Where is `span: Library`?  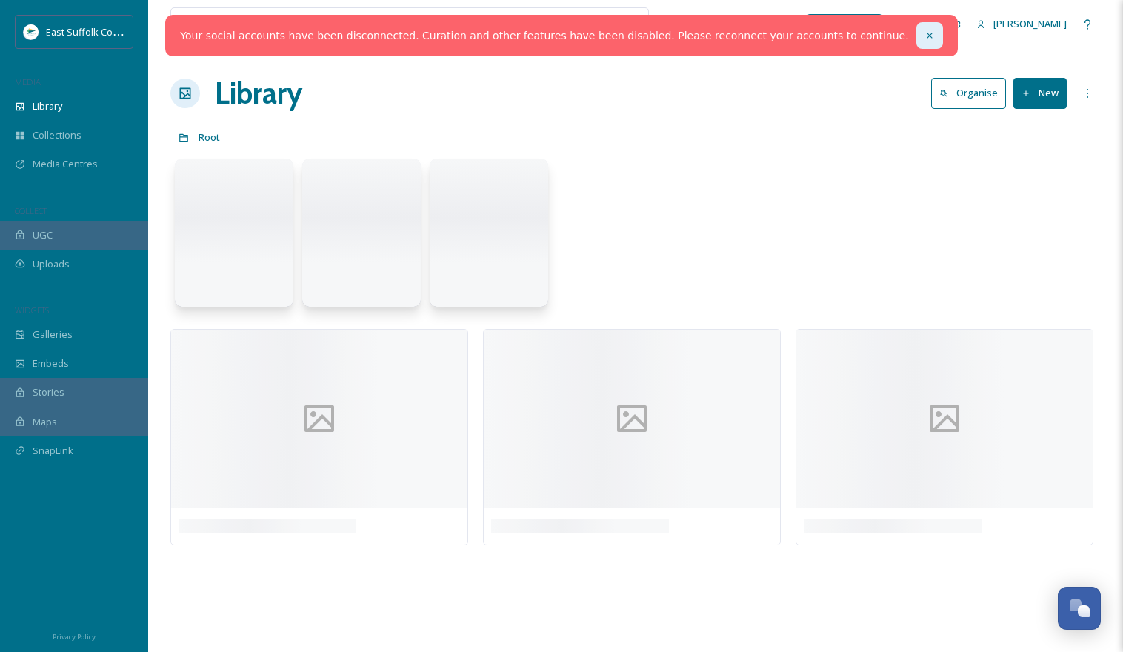 span: Library is located at coordinates (47, 106).